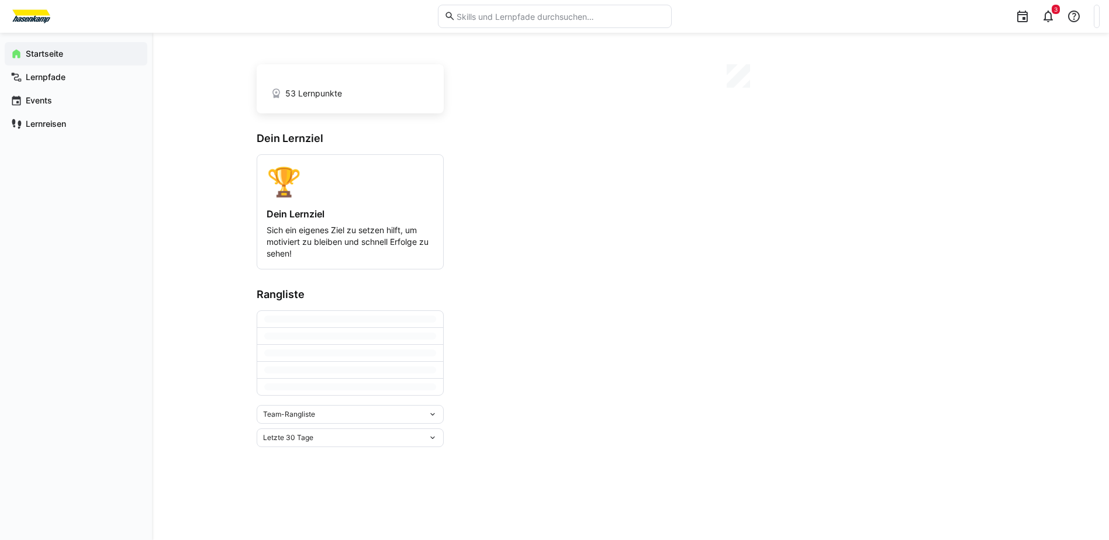  Describe the element at coordinates (560, 16) in the screenshot. I see `input: Skills und Lernpfade durchsuchen…` at that location.